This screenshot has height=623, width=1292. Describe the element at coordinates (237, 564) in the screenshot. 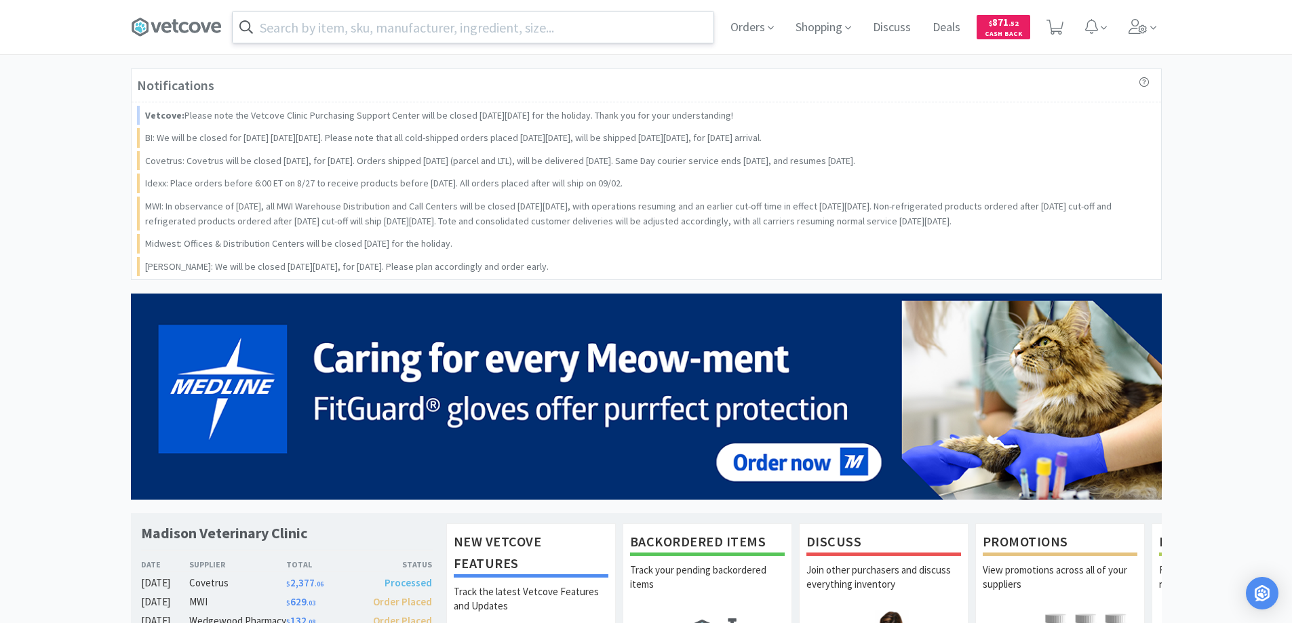

I see `div: Supplier` at that location.